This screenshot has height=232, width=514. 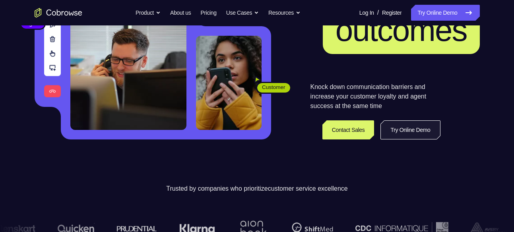 I want to click on span: outcomes, so click(x=401, y=30).